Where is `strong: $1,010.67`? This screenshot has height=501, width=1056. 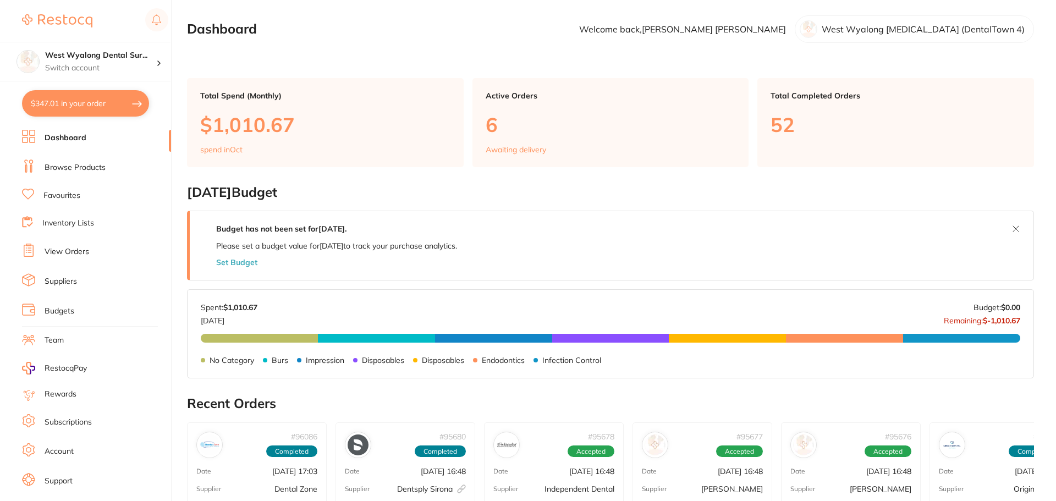 strong: $1,010.67 is located at coordinates (240, 307).